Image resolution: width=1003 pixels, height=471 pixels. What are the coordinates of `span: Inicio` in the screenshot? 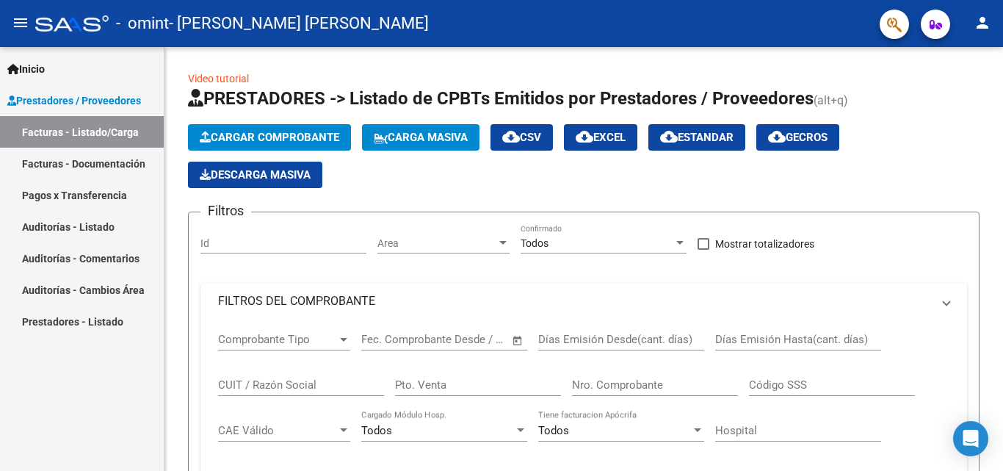 It's located at (26, 69).